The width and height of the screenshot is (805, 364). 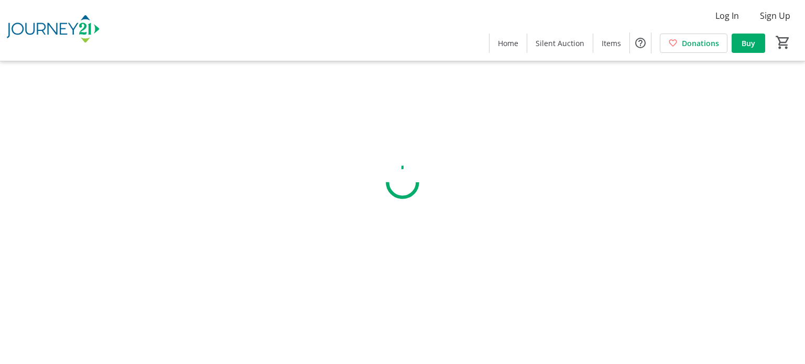 I want to click on button: Help, so click(x=640, y=43).